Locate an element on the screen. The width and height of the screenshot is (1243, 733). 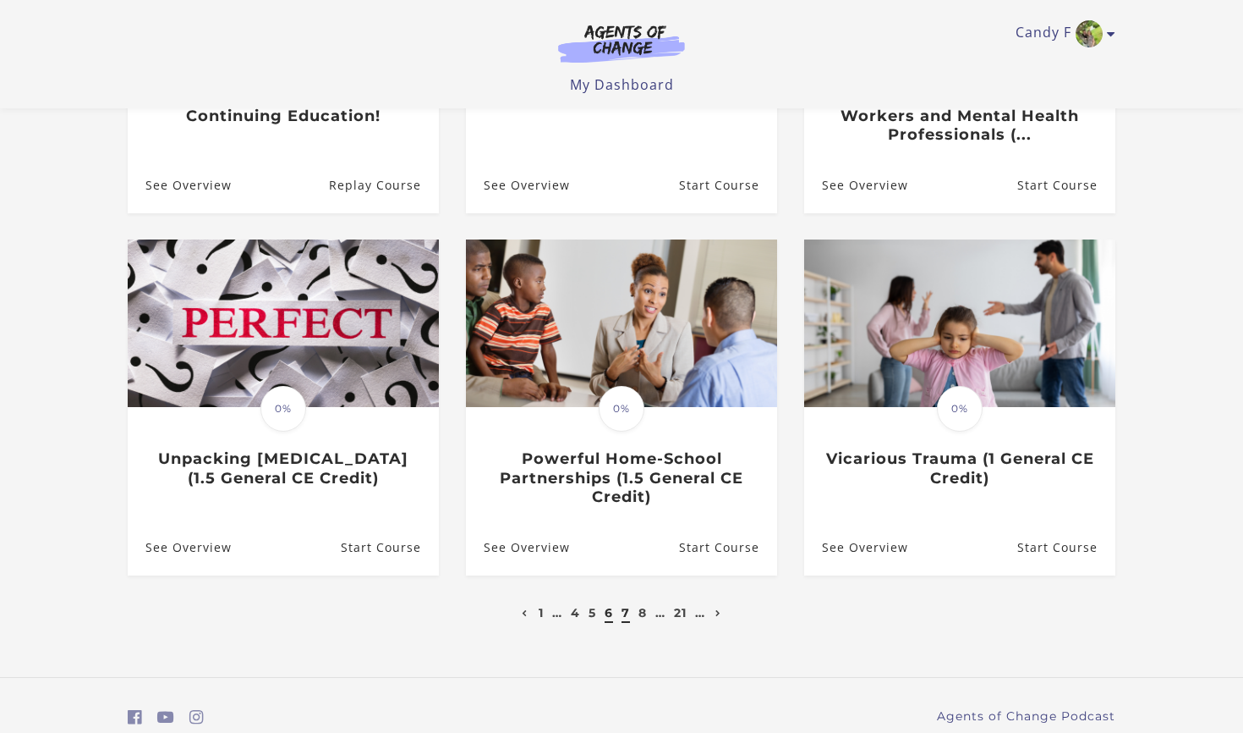
h3: Welcome to Agents of Change Continuing Education! is located at coordinates (283, 106).